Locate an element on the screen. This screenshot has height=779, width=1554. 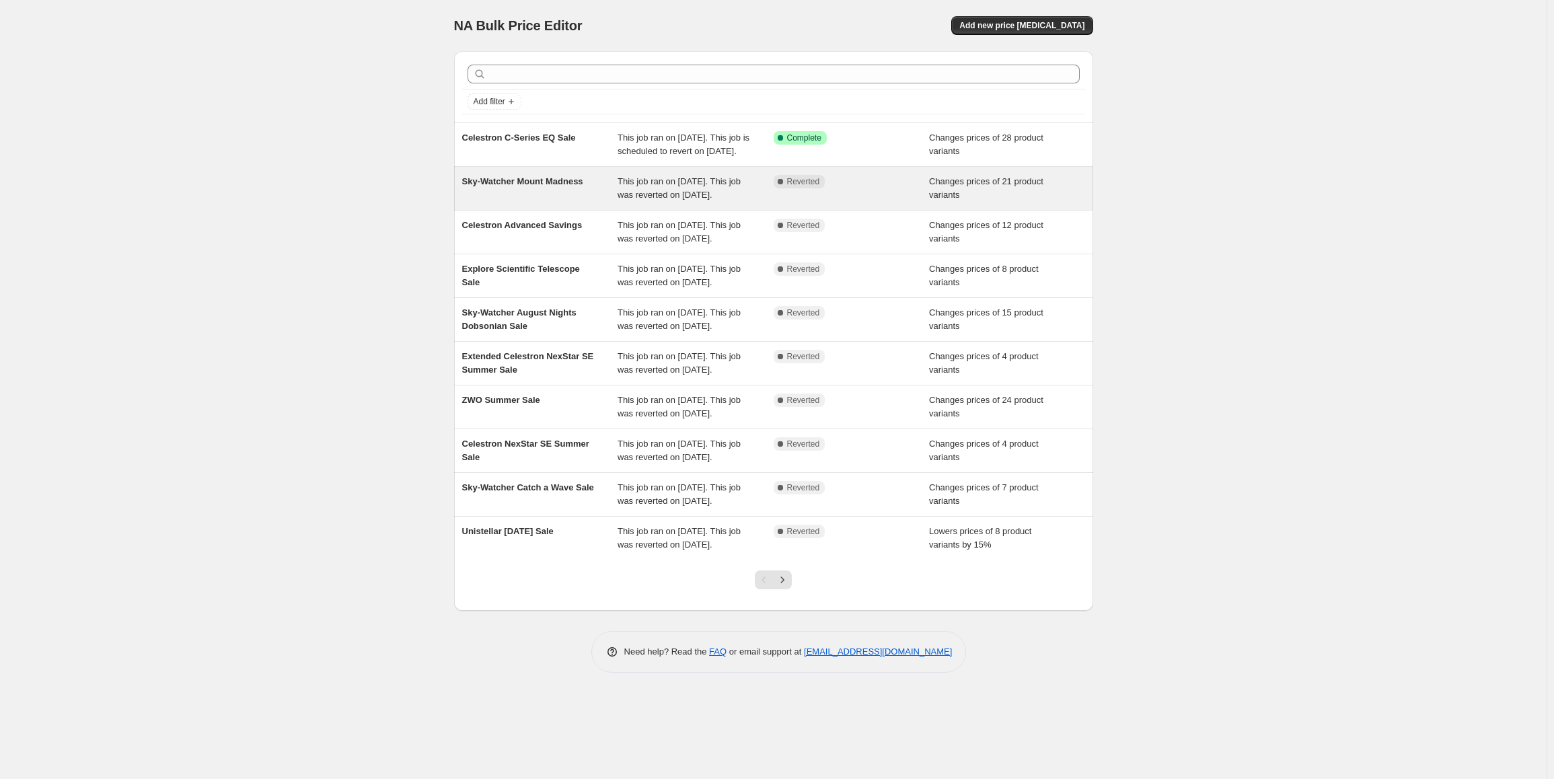
span: Lowers prices of 8 product variants by 15% is located at coordinates (980, 538).